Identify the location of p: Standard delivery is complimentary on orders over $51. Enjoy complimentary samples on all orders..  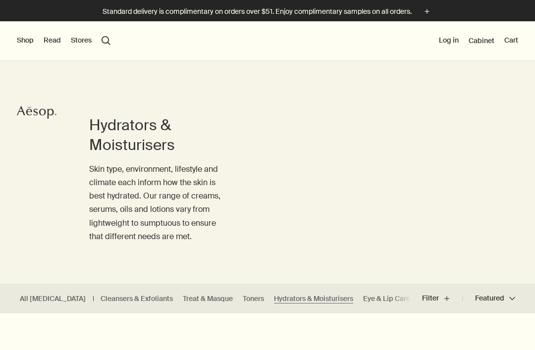
(257, 11).